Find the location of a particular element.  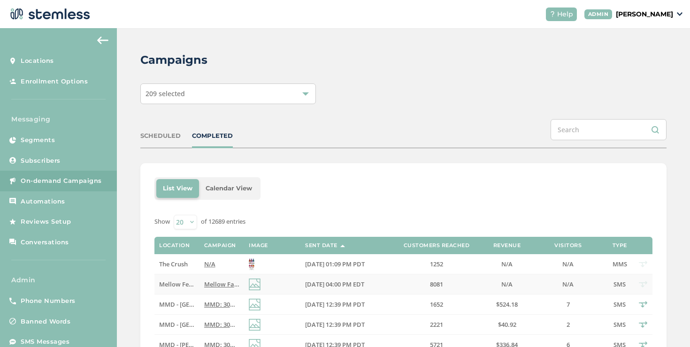

label: 2 is located at coordinates (568, 325).